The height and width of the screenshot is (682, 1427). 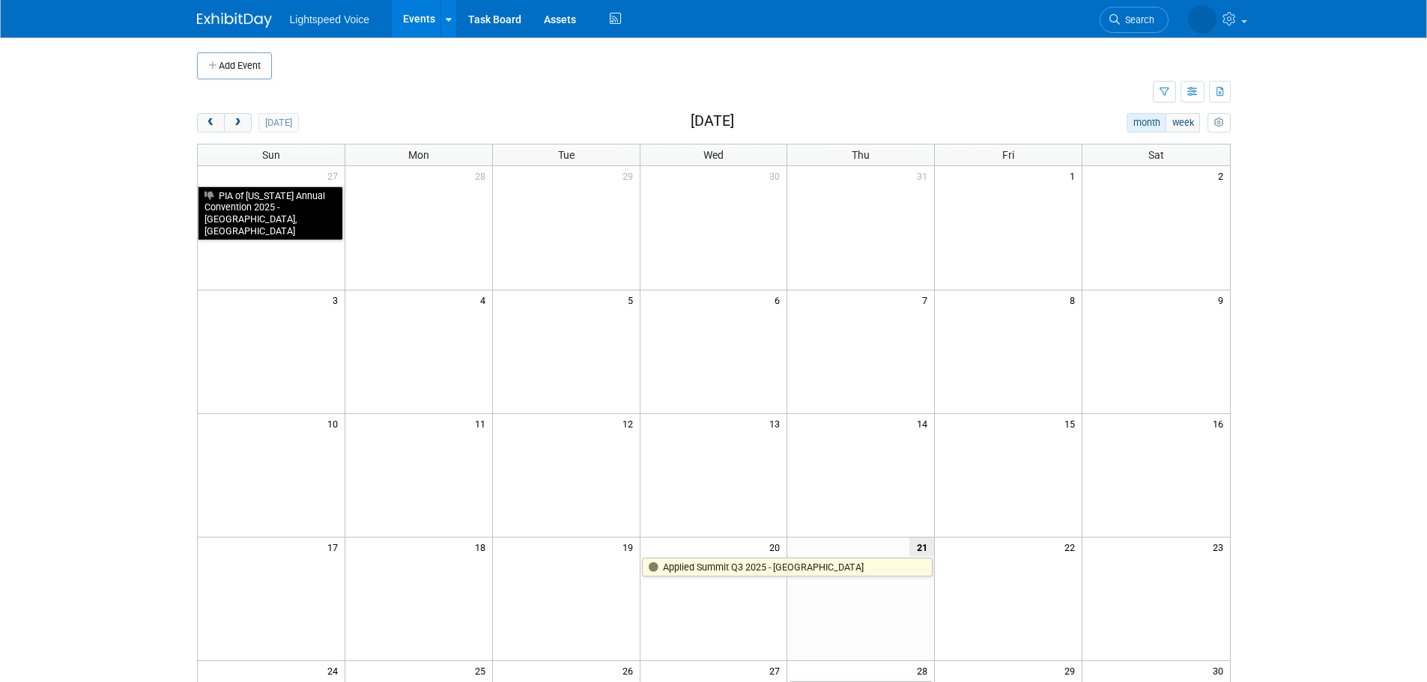 I want to click on span: 15, so click(x=1072, y=423).